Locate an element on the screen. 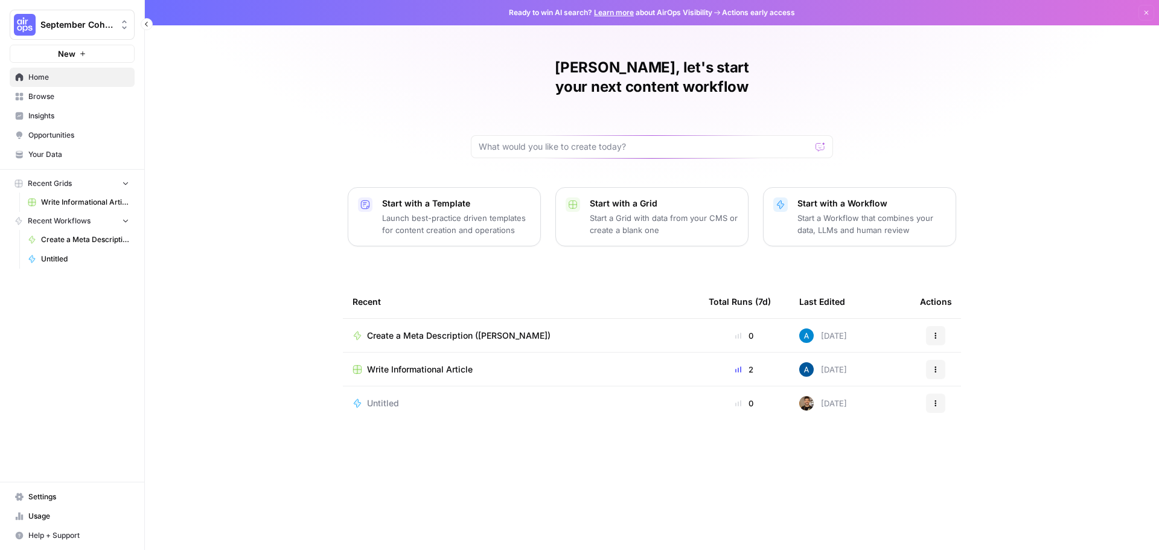  p: Start a Workflow that combines your data, LLMs and human review is located at coordinates (872, 224).